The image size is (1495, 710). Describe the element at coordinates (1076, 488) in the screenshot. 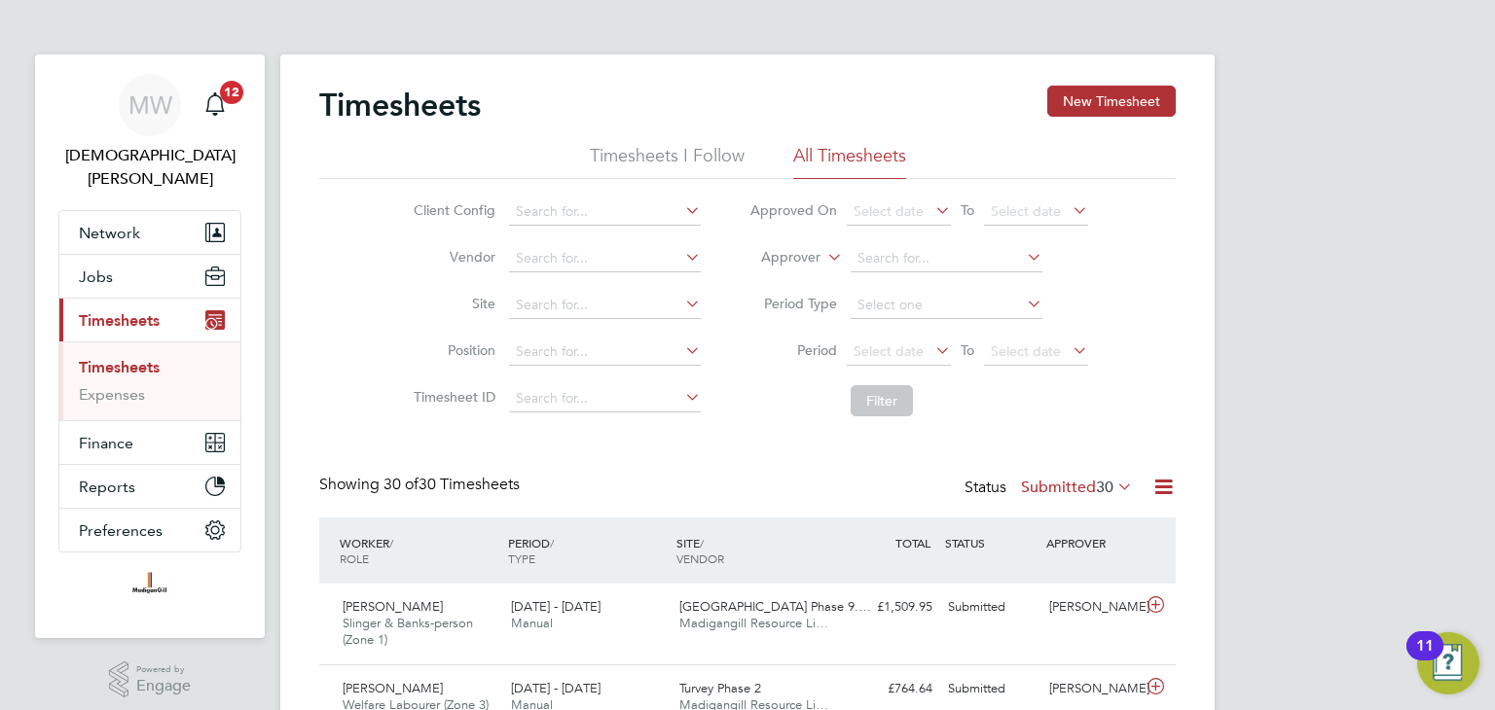

I see `label: Submitted` at that location.